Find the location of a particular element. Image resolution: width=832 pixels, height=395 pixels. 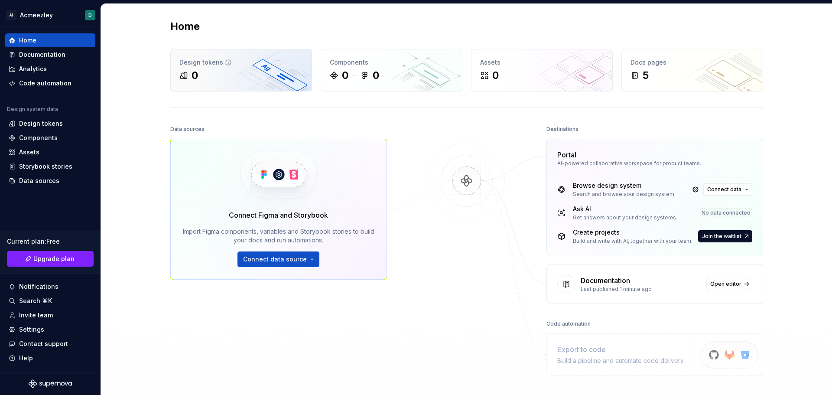

a: Components00 is located at coordinates (391, 70).